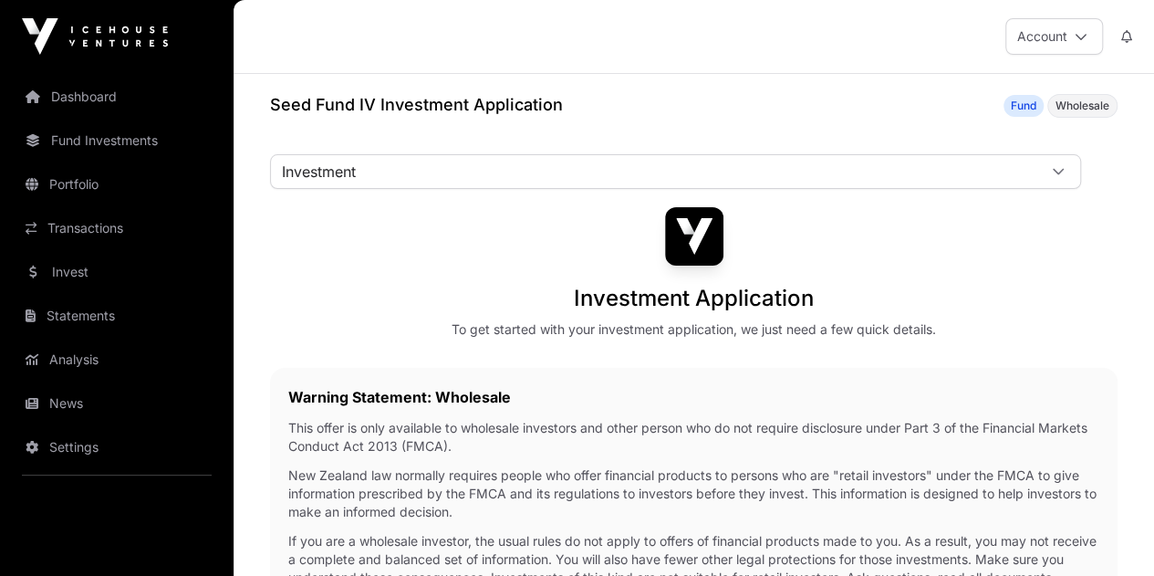  What do you see at coordinates (693, 494) in the screenshot?
I see `p: New Zealand law normally requires people who offer financial products to persons who are "retail ...` at bounding box center [693, 494].